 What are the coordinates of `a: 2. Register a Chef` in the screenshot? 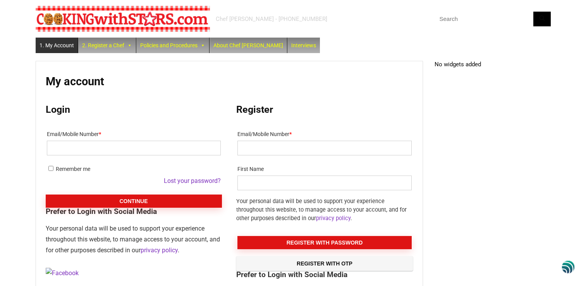 It's located at (107, 45).